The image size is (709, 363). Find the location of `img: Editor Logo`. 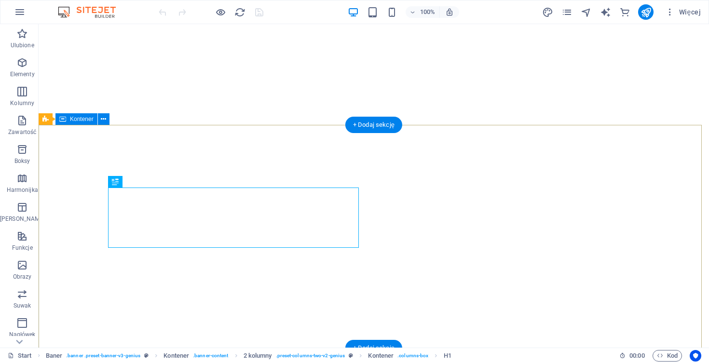

img: Editor Logo is located at coordinates (92, 12).